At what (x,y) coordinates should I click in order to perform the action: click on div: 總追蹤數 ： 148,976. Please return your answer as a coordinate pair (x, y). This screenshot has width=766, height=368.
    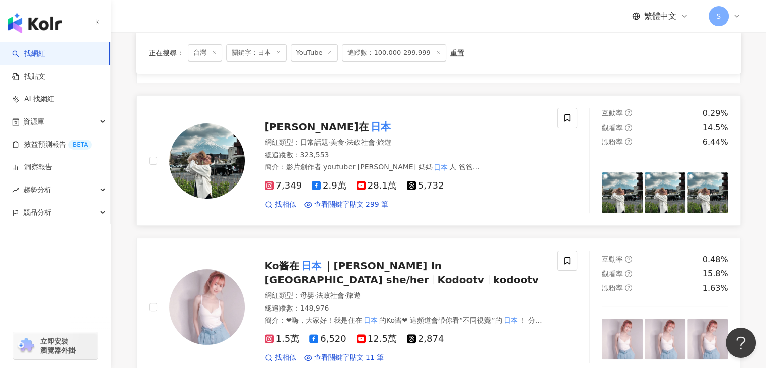
    Looking at the image, I should click on (405, 308).